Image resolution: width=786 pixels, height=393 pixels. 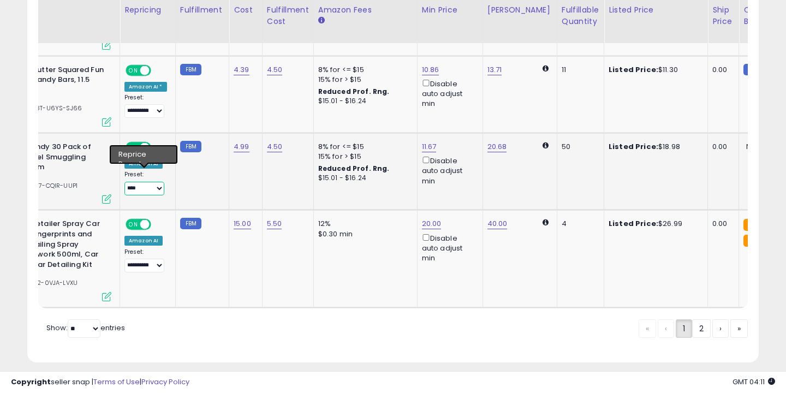 I want to click on a: 15.00, so click(x=242, y=224).